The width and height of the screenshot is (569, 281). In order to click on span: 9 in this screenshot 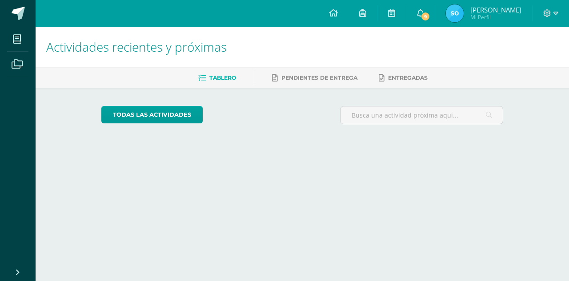, I will do `click(426, 16)`.